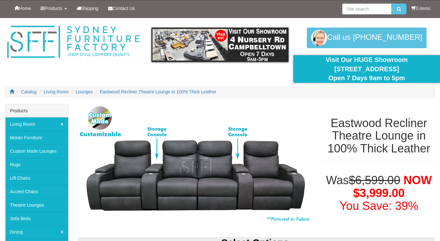 This screenshot has width=440, height=241. Describe the element at coordinates (378, 206) in the screenshot. I see `font: You Save: 39%` at that location.